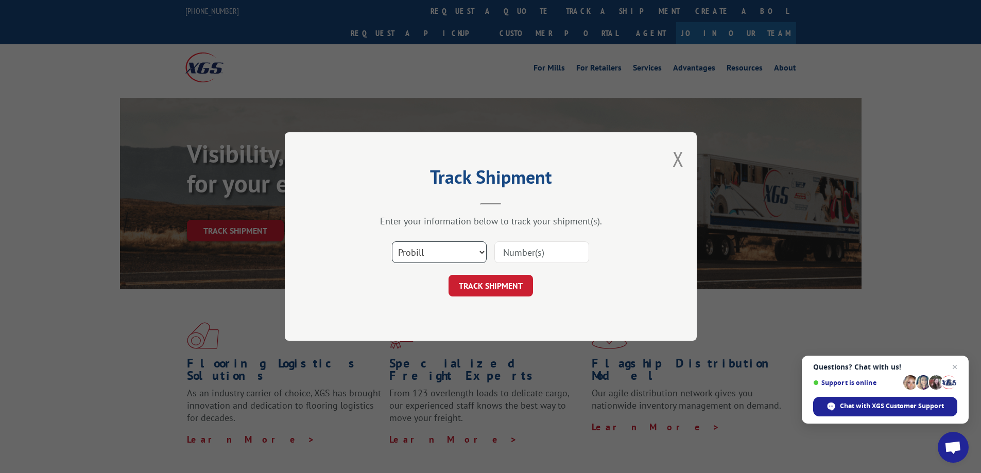  Describe the element at coordinates (491, 221) in the screenshot. I see `div: Enter your information below to track your shipment(s).` at that location.